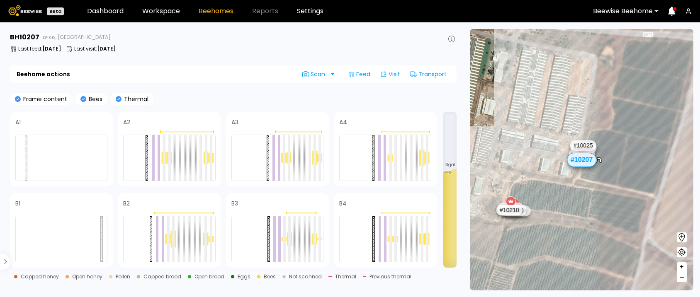  I want to click on div: # 10200, so click(517, 211).